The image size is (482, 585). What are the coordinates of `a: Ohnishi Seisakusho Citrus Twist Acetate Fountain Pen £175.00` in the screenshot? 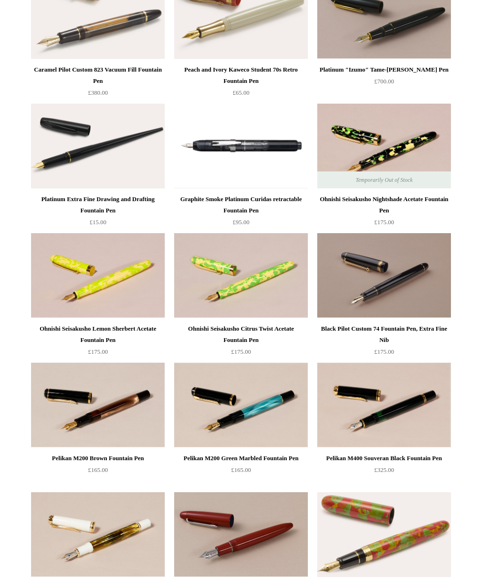 It's located at (241, 342).